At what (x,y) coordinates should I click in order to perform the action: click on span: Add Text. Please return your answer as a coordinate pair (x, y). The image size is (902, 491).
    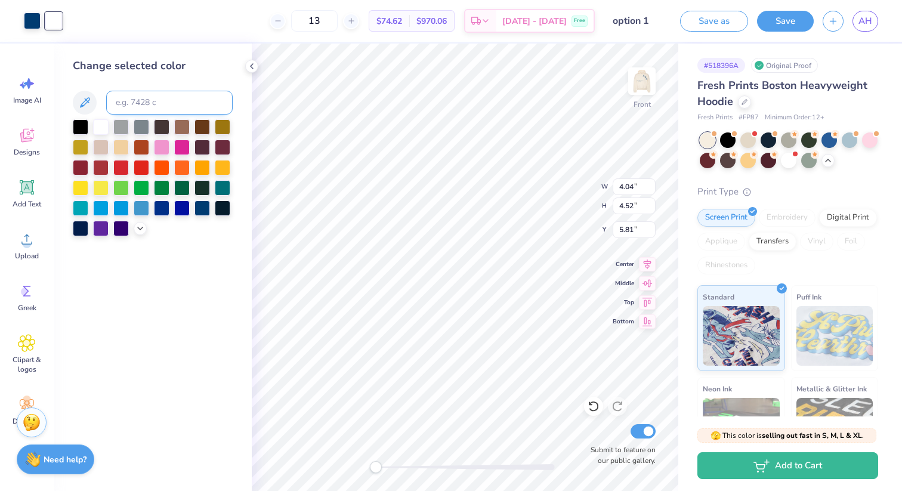
    Looking at the image, I should click on (27, 204).